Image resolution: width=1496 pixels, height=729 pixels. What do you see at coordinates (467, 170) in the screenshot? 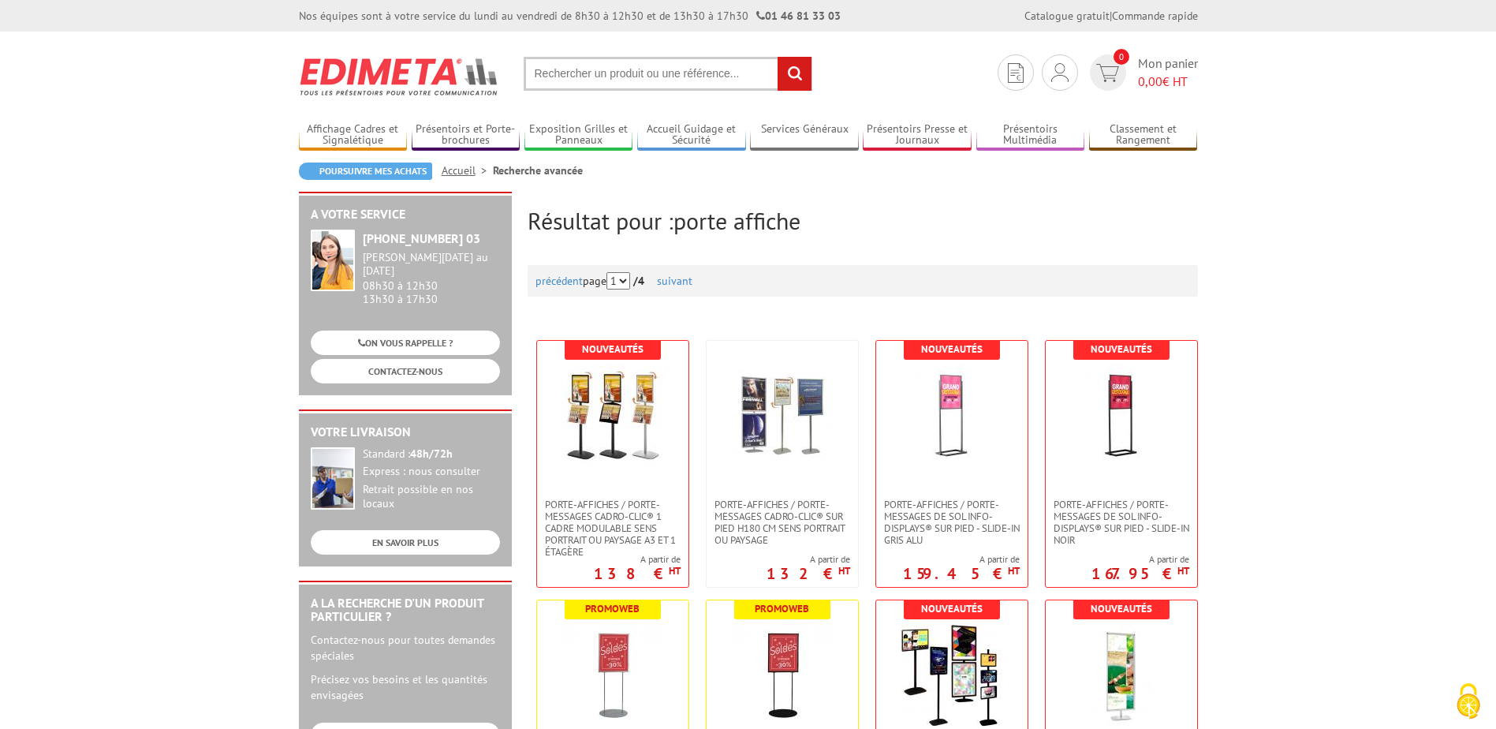
I see `a: Accueil` at bounding box center [467, 170].